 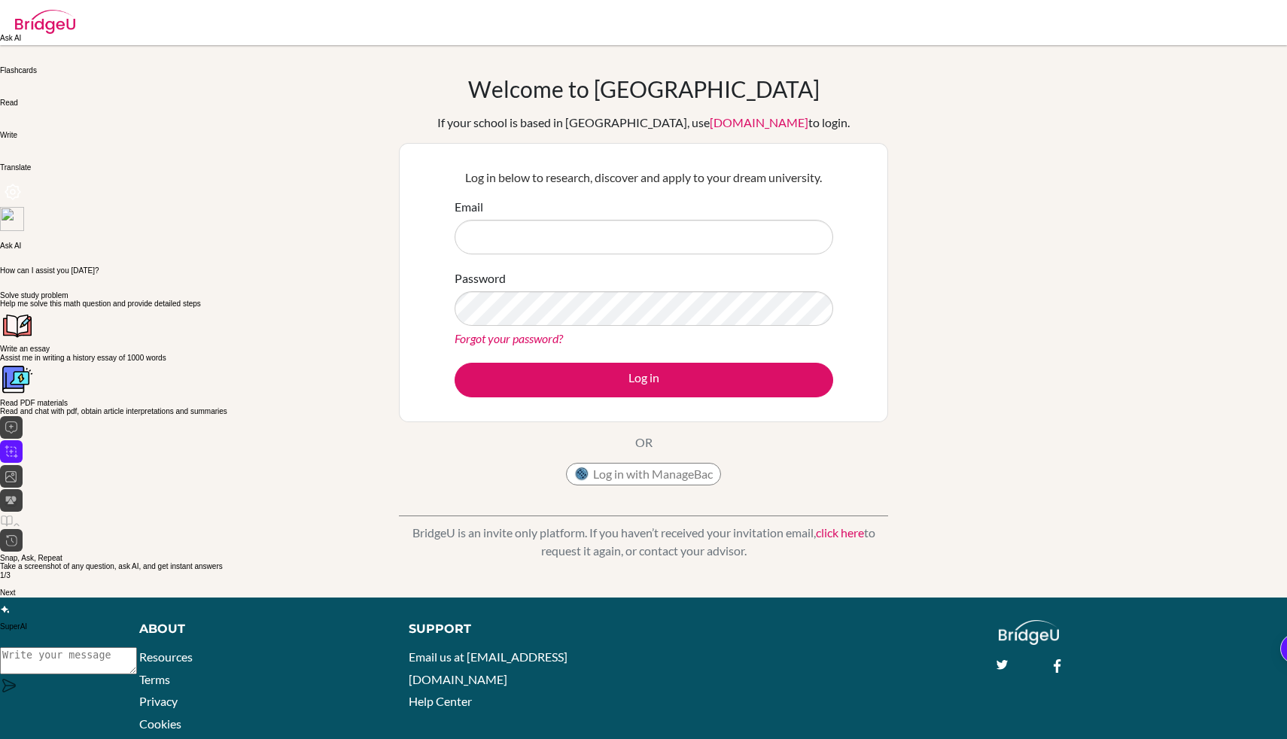 I want to click on button: Log in with ManageBac, so click(x=643, y=474).